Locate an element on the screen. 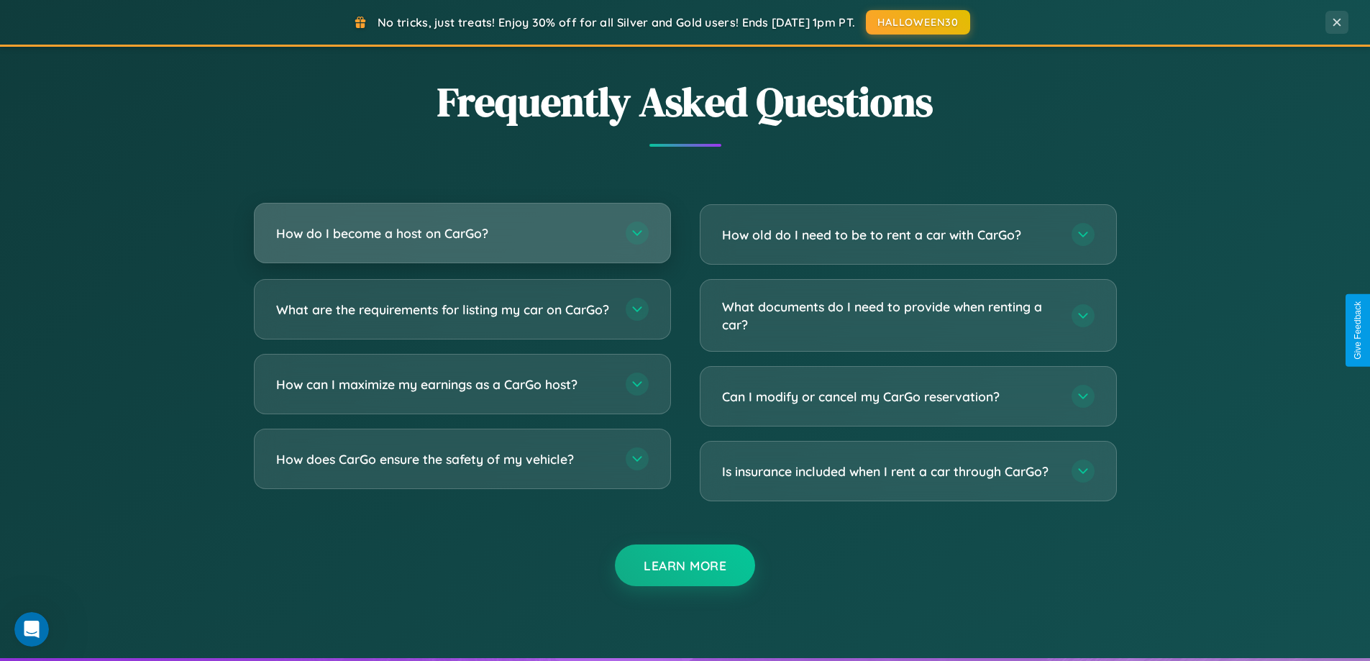 Image resolution: width=1370 pixels, height=661 pixels. h3: How do I become a host on CarGo? is located at coordinates (444, 233).